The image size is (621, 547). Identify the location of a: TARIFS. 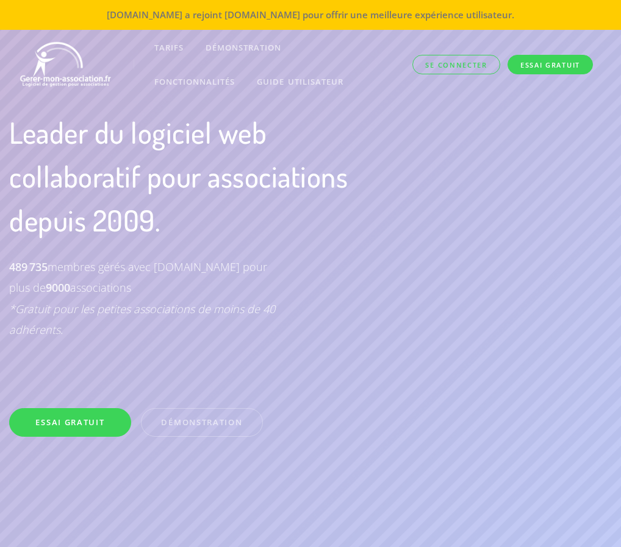
(169, 48).